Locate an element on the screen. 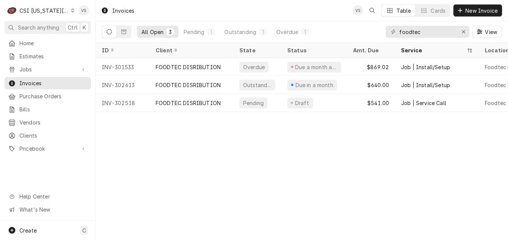 The height and width of the screenshot is (240, 508). span: C is located at coordinates (84, 231).